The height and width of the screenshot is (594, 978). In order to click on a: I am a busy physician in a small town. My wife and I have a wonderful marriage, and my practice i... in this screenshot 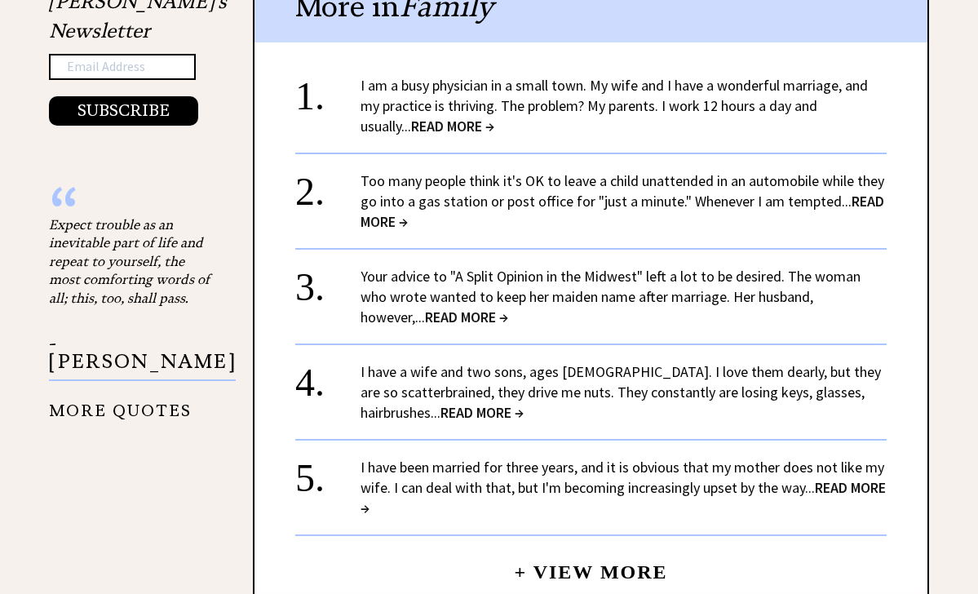, I will do `click(614, 105)`.